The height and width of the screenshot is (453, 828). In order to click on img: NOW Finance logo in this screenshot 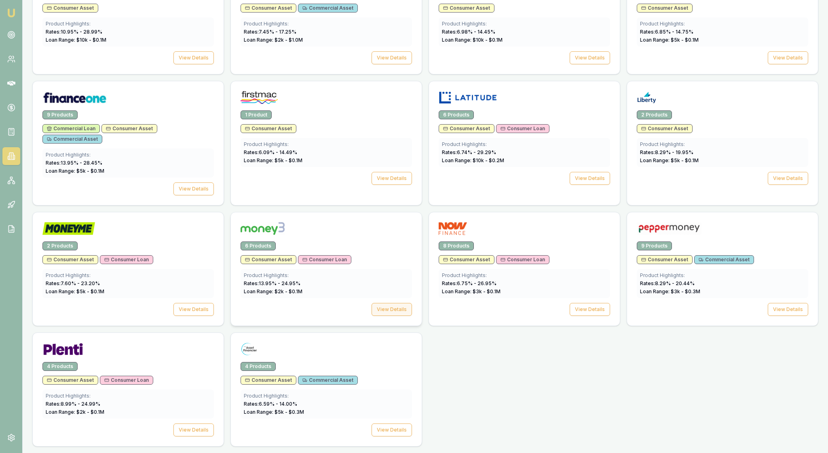, I will do `click(453, 228)`.